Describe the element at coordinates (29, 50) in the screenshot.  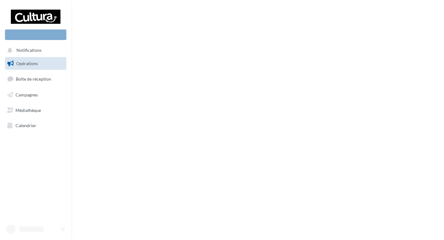
I see `span: Notifications` at that location.